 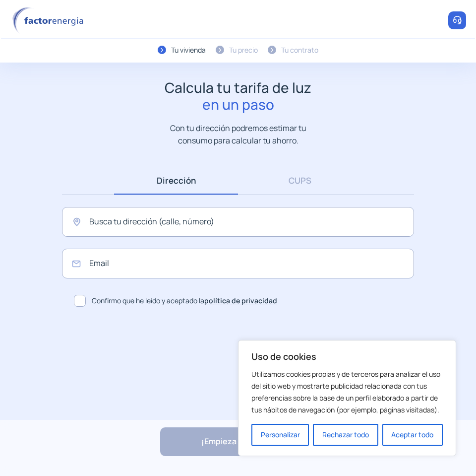 I want to click on p: Uso de cookies, so click(x=347, y=356).